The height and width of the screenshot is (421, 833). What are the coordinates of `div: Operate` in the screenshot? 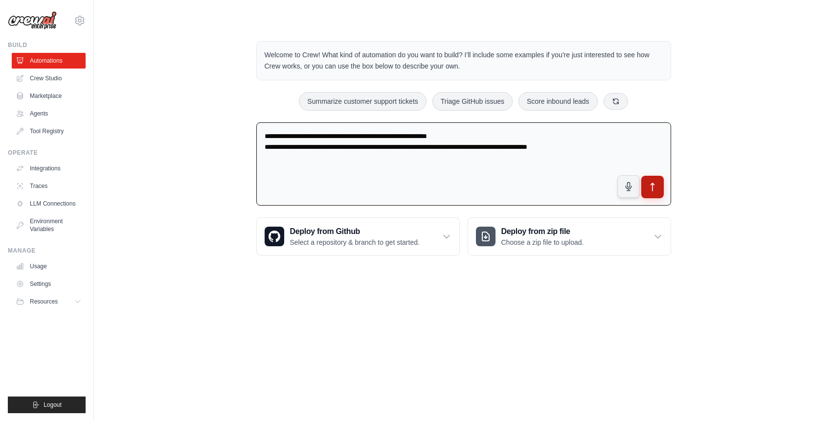 It's located at (46, 153).